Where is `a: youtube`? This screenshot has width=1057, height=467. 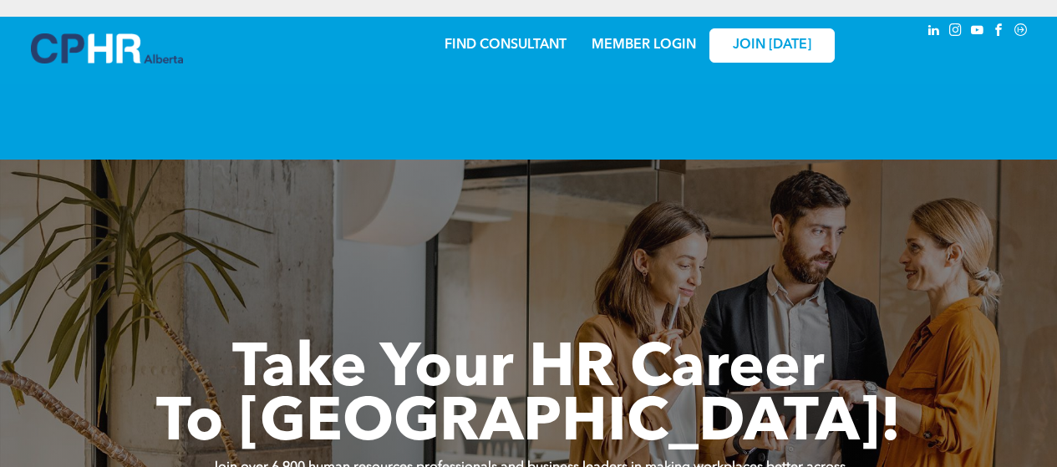 a: youtube is located at coordinates (977, 32).